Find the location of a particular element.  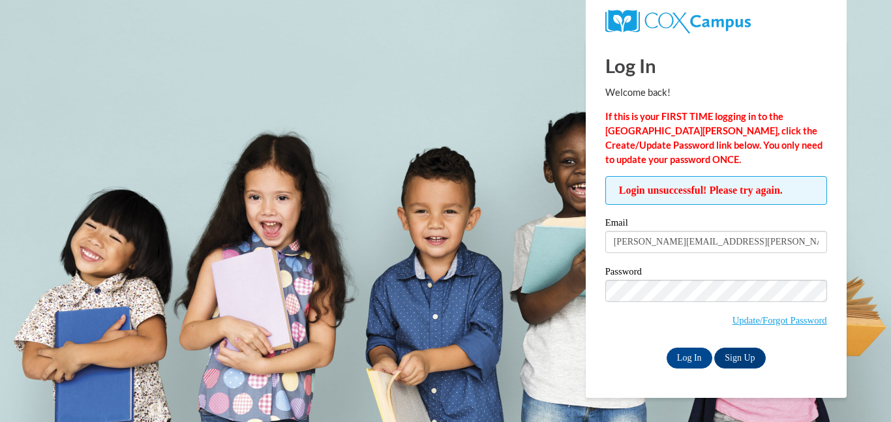

img: COX Campus is located at coordinates (678, 22).